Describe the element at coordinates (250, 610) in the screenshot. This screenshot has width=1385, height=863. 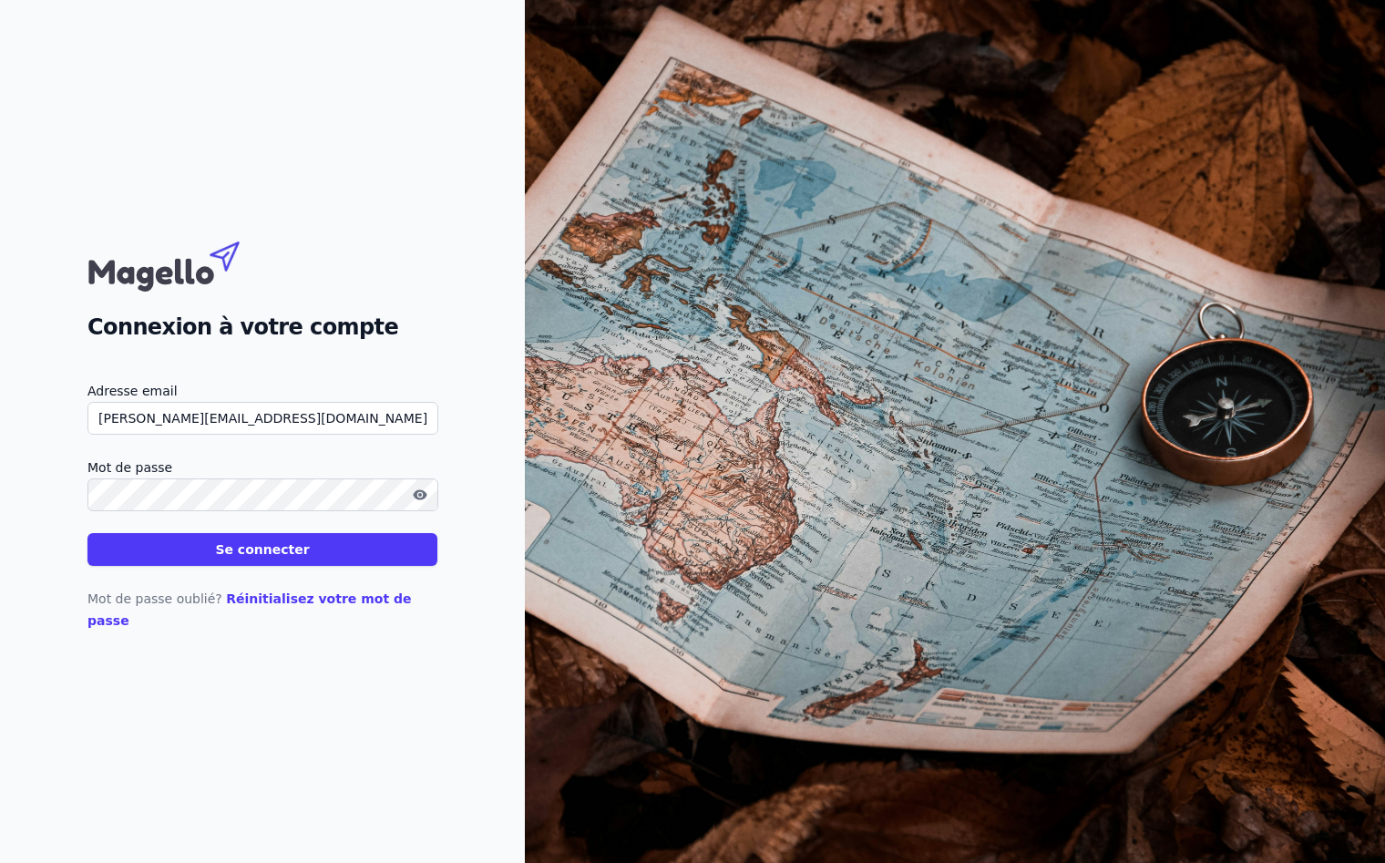
I see `a: Réinitialisez votre mot de passe` at that location.